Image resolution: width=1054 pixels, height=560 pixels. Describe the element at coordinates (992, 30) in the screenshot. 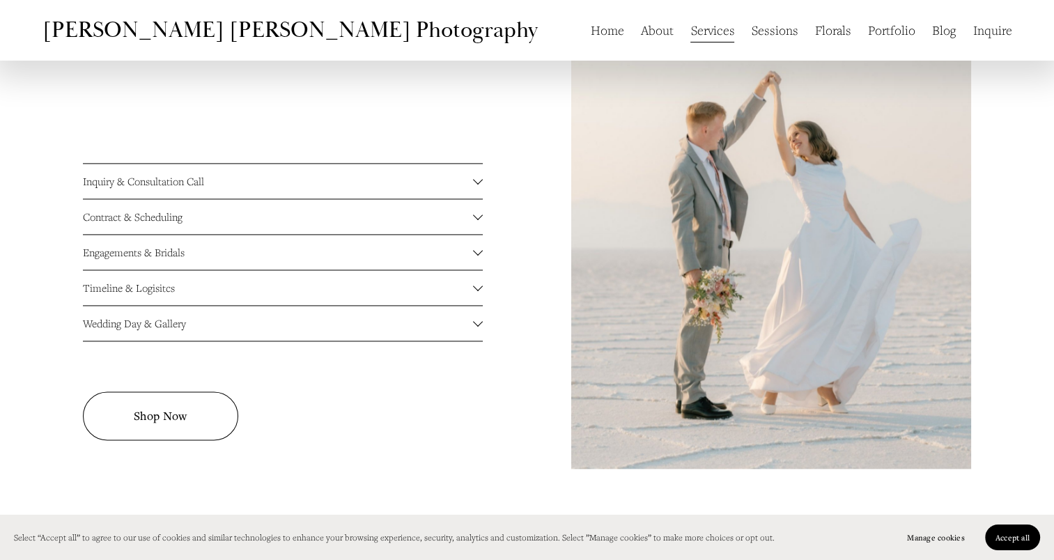

I see `a: Inquire` at that location.